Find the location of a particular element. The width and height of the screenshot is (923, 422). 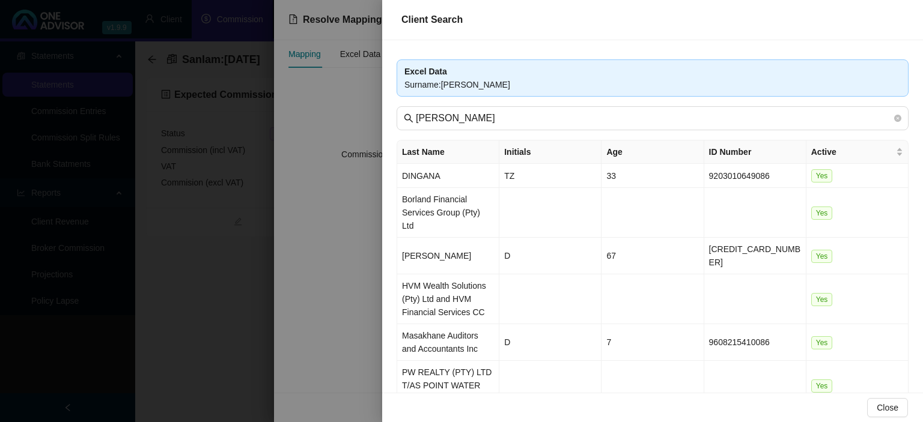

span: Close is located at coordinates (887, 408).